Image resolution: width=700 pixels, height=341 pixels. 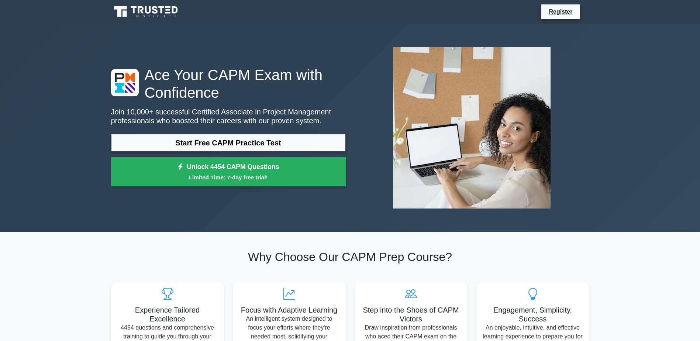 I want to click on h2: Why Choose Our CAPM Prep Course?, so click(x=350, y=257).